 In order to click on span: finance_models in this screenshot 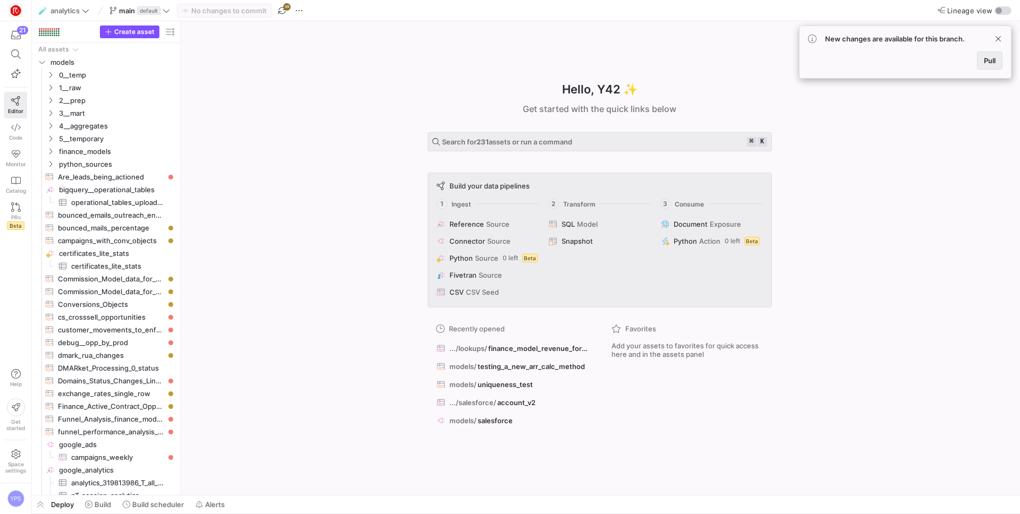, I will do `click(117, 151)`.